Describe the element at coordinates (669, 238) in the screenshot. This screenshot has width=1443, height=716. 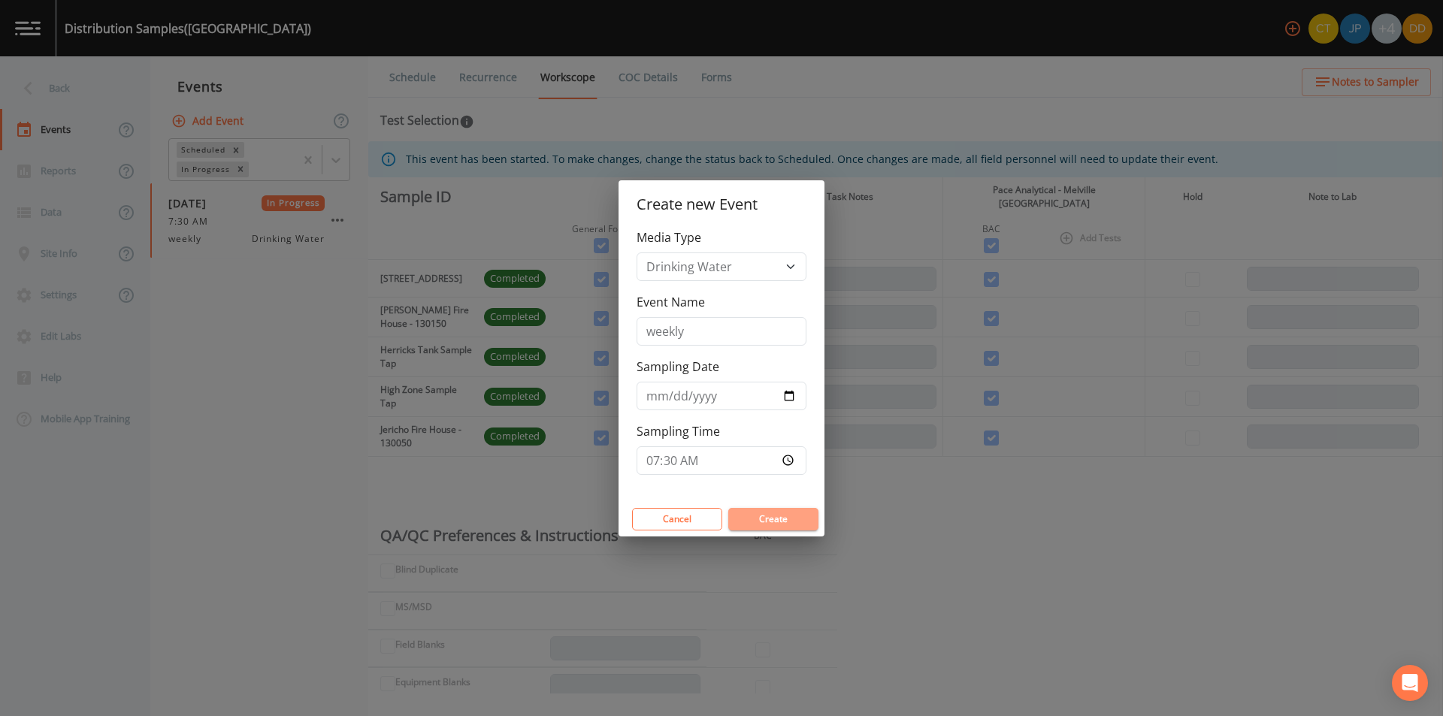
I see `label: Media Type` at that location.